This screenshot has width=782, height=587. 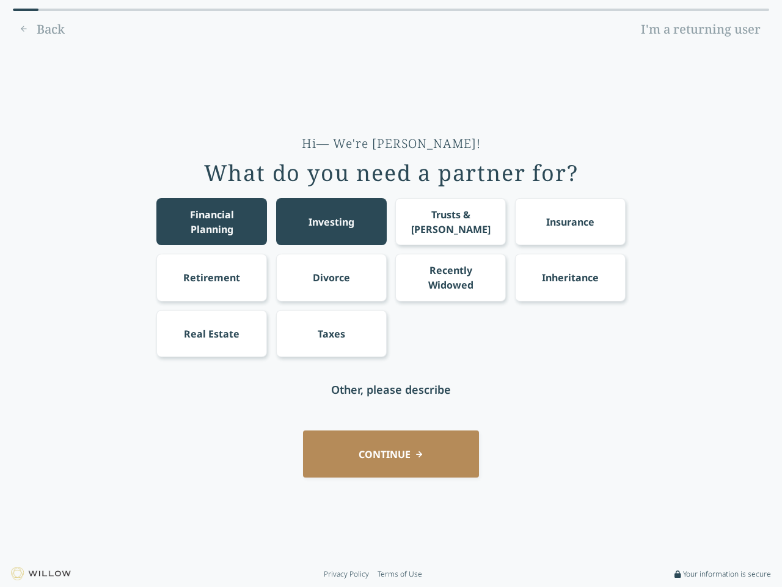 What do you see at coordinates (331, 277) in the screenshot?
I see `div: Divorce` at bounding box center [331, 277].